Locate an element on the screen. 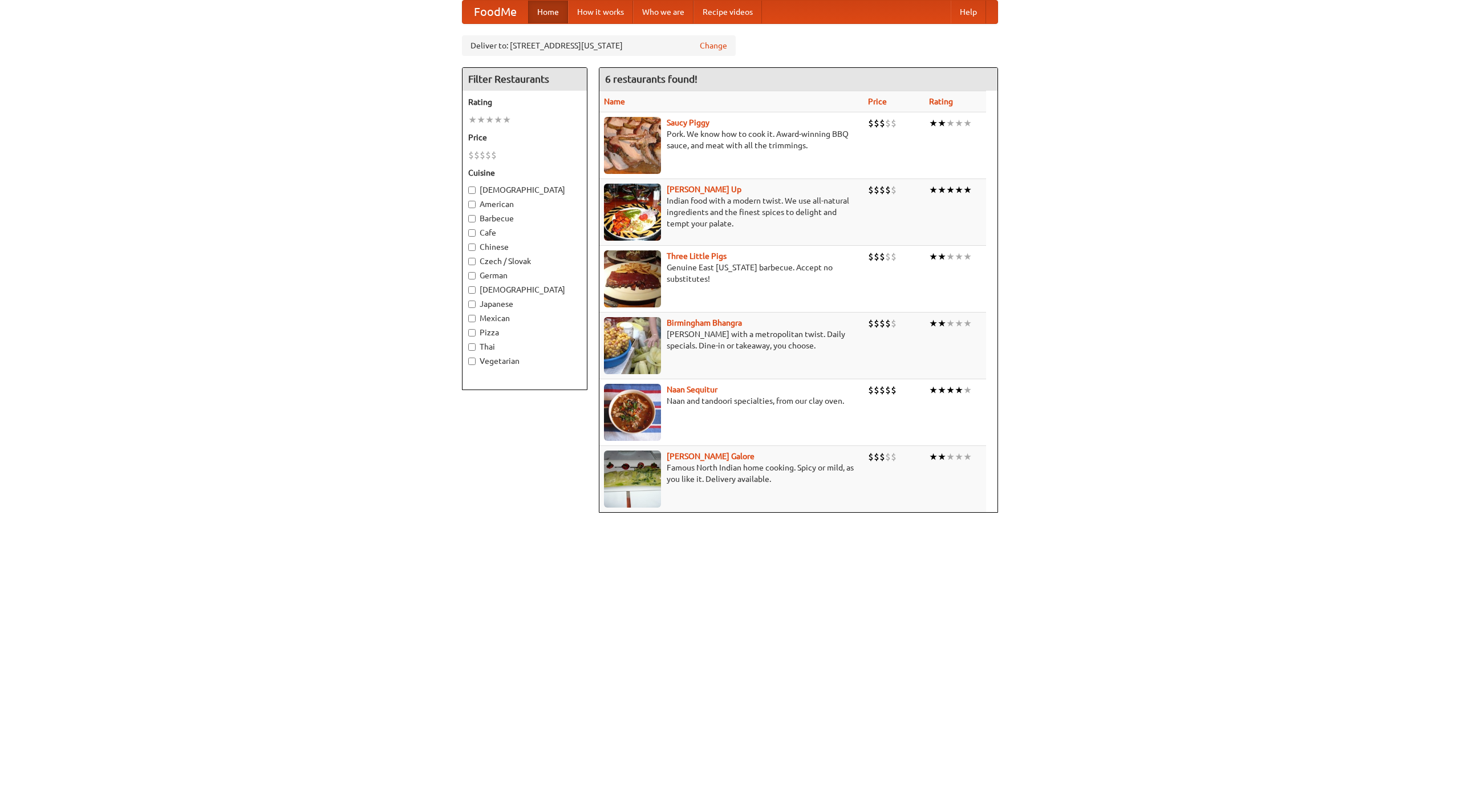 The height and width of the screenshot is (807, 1460). a: Birmingham Bhangra is located at coordinates (705, 323).